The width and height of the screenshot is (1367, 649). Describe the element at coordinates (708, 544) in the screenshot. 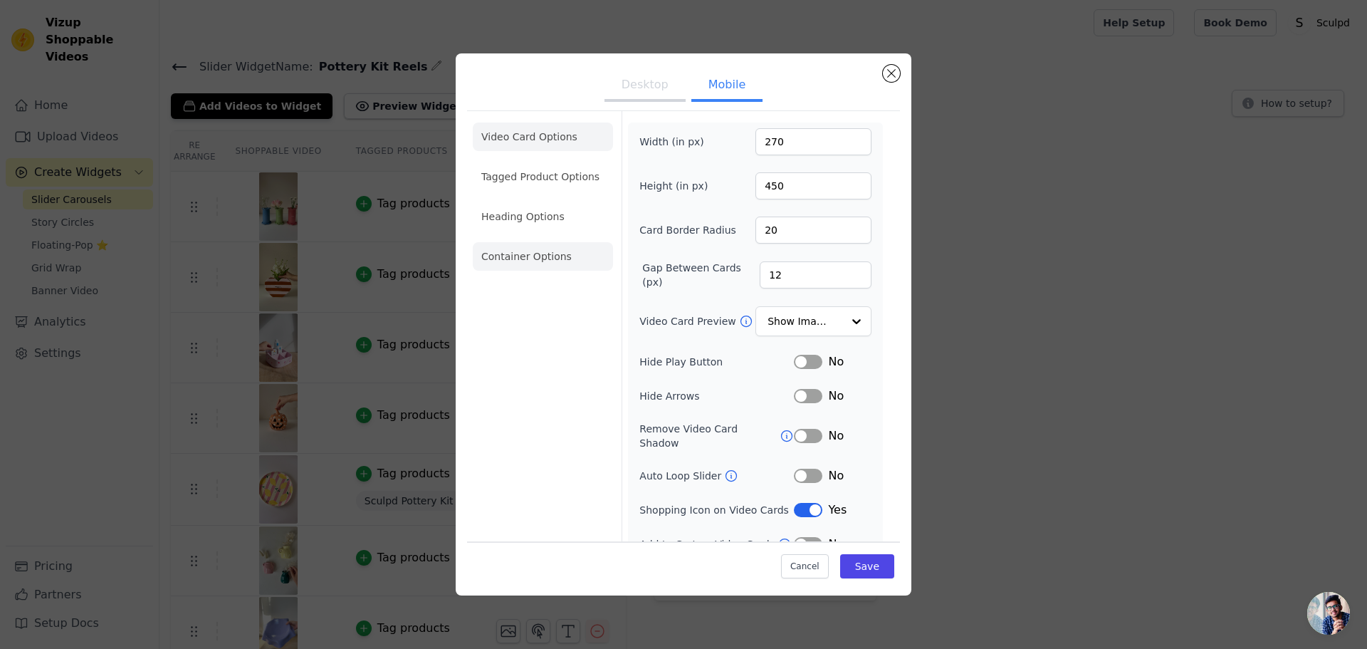

I see `label: Add to Cart on Video Cards` at that location.